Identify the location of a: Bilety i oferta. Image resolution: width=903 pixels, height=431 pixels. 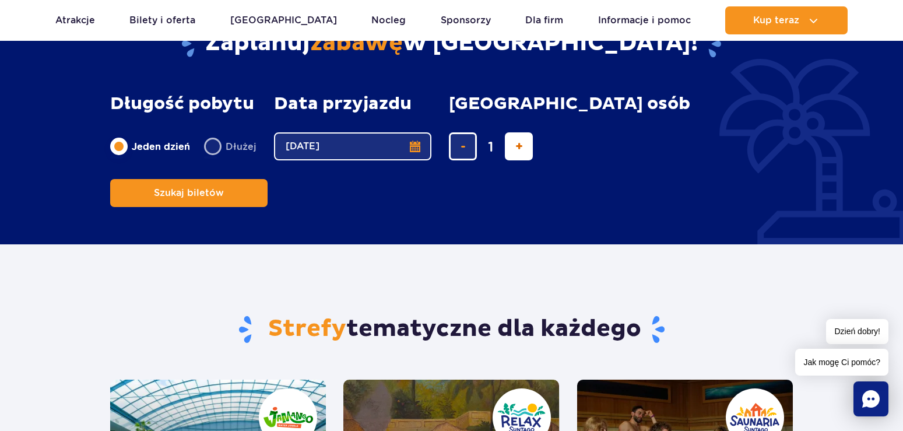
(162, 20).